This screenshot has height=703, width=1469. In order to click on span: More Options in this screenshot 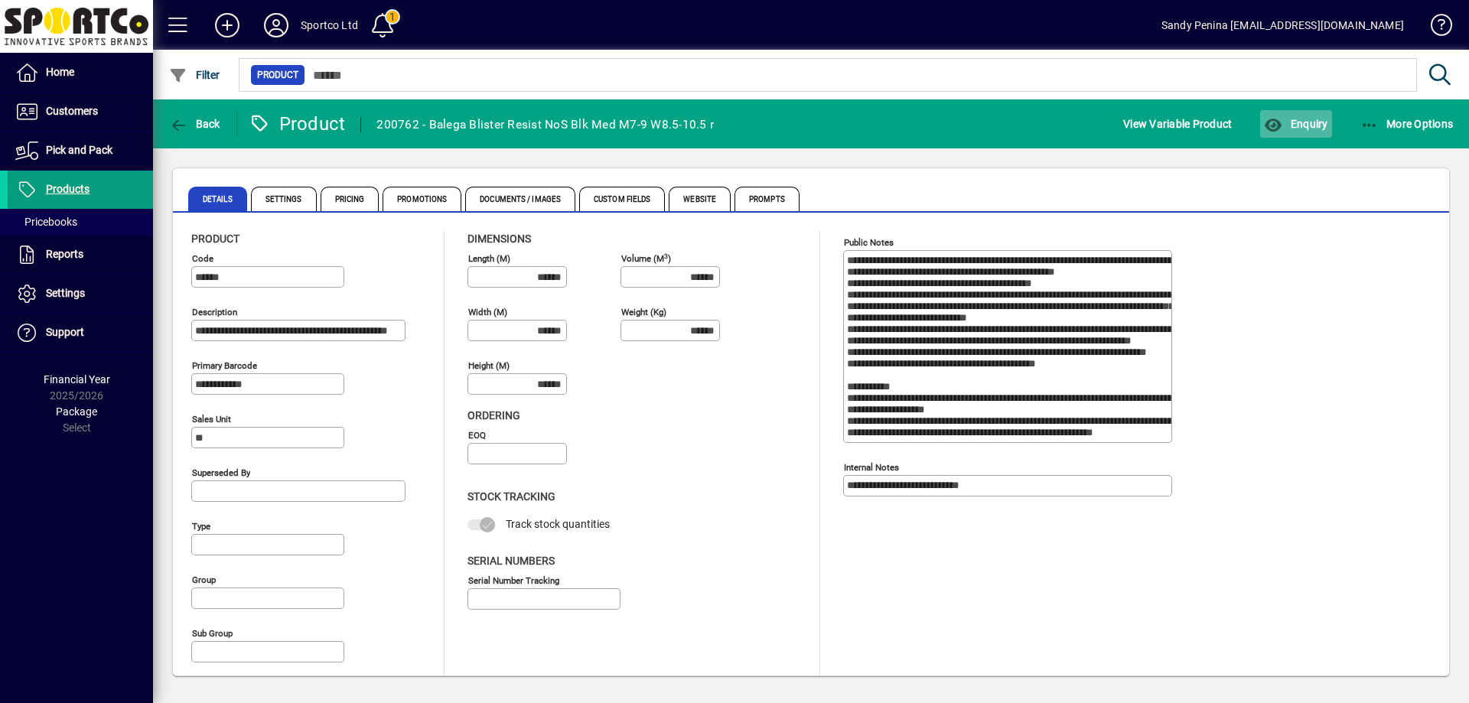, I will do `click(1407, 124)`.